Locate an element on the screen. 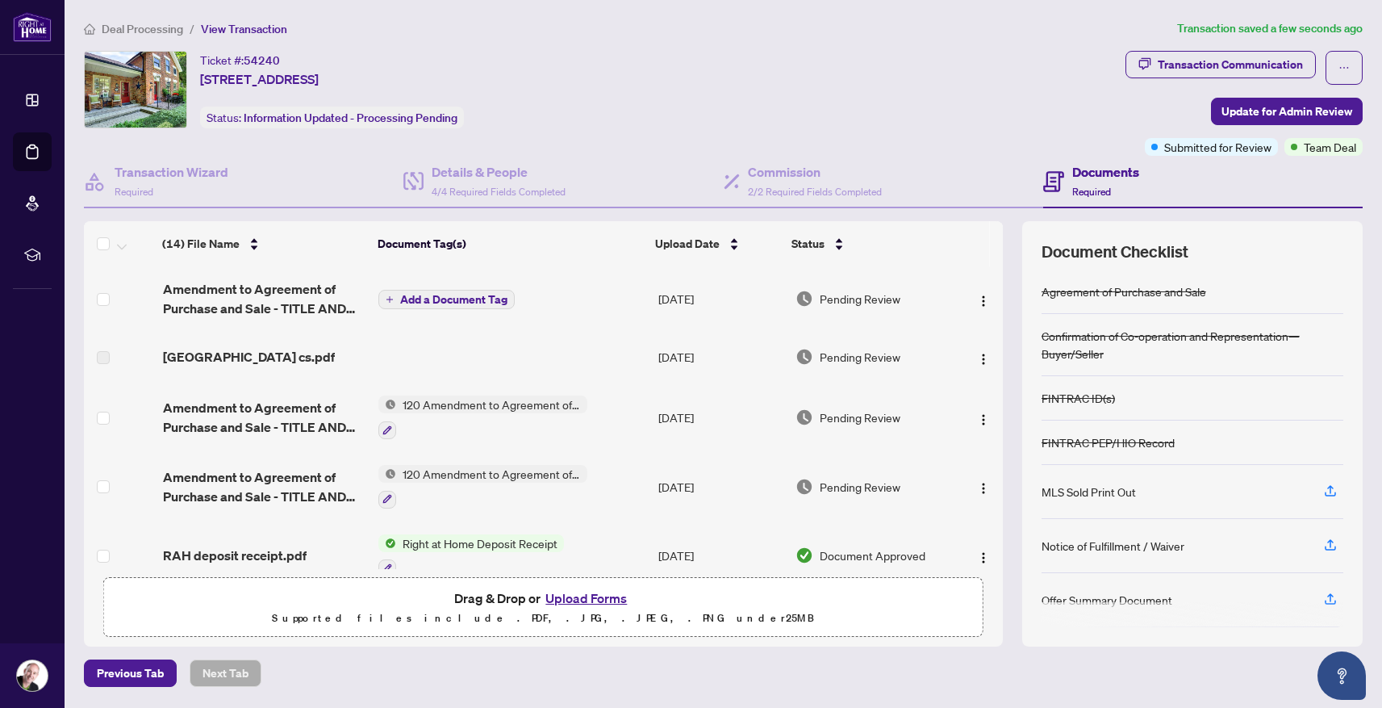 The image size is (1382, 708). span: Drag & Drop or is located at coordinates (543, 598).